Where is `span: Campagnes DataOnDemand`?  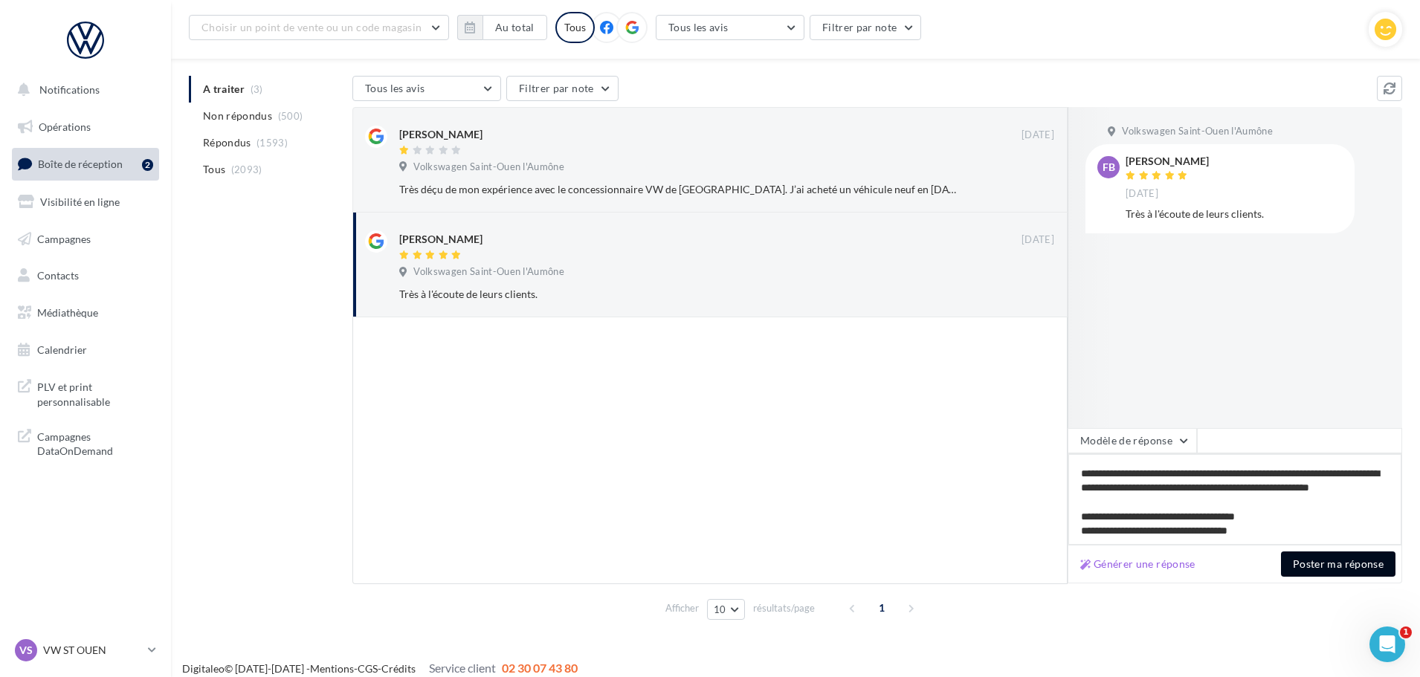 span: Campagnes DataOnDemand is located at coordinates (95, 442).